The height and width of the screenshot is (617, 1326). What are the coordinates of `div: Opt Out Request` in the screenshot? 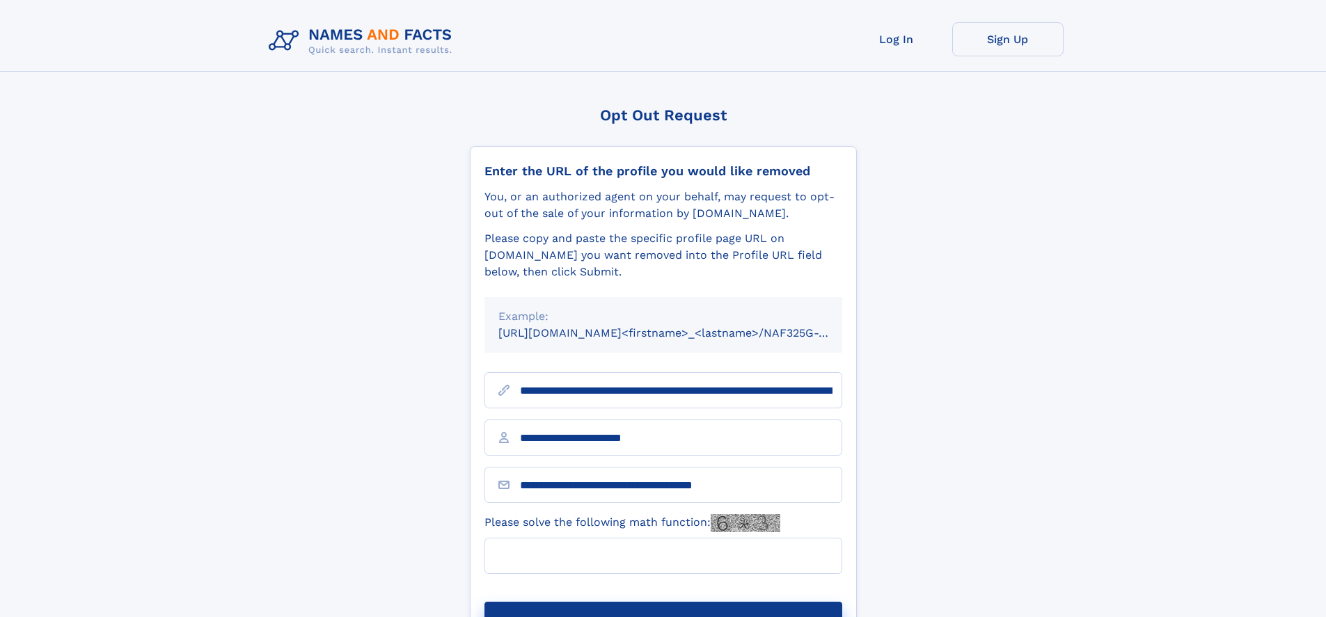 It's located at (663, 115).